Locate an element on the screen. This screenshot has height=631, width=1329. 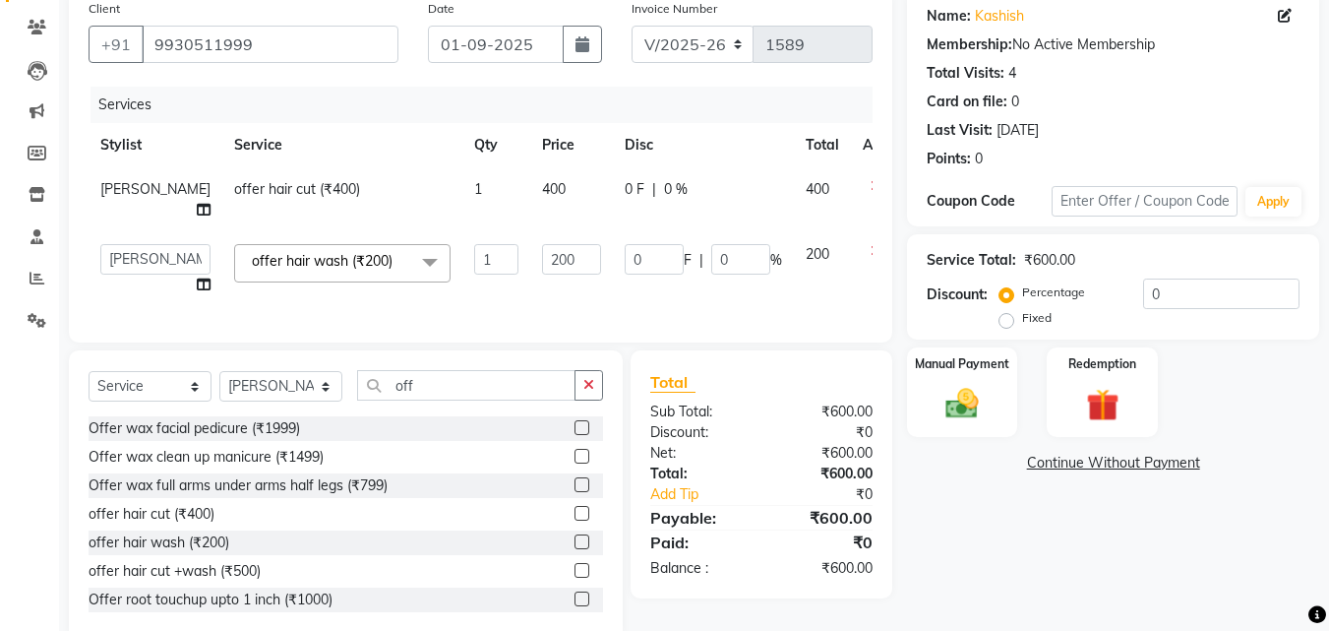
a: Kashish is located at coordinates (1000, 16).